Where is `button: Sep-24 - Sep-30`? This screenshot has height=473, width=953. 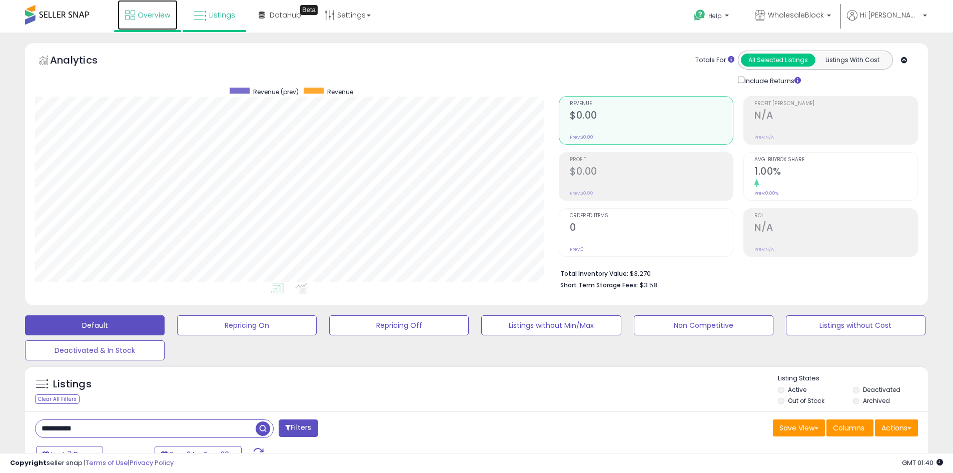 button: Sep-24 - Sep-30 is located at coordinates (198, 454).